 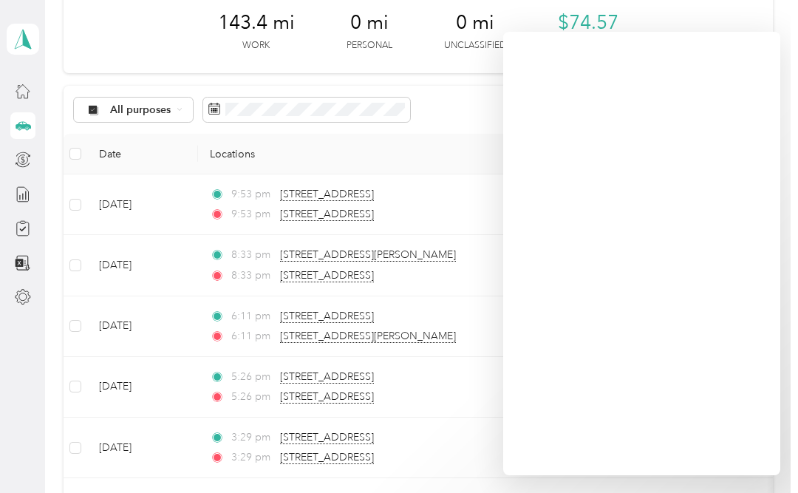 I want to click on p: Personal, so click(x=369, y=46).